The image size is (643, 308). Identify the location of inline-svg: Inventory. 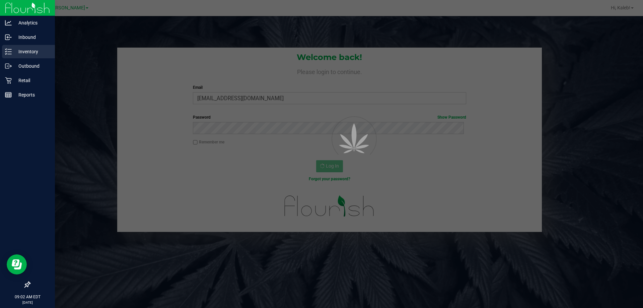
(8, 52).